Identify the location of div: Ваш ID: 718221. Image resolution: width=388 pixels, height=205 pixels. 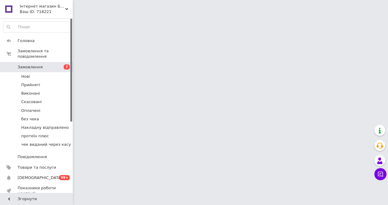
(46, 12).